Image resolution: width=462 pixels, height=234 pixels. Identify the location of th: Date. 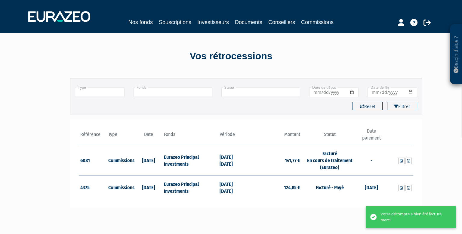
(148, 136).